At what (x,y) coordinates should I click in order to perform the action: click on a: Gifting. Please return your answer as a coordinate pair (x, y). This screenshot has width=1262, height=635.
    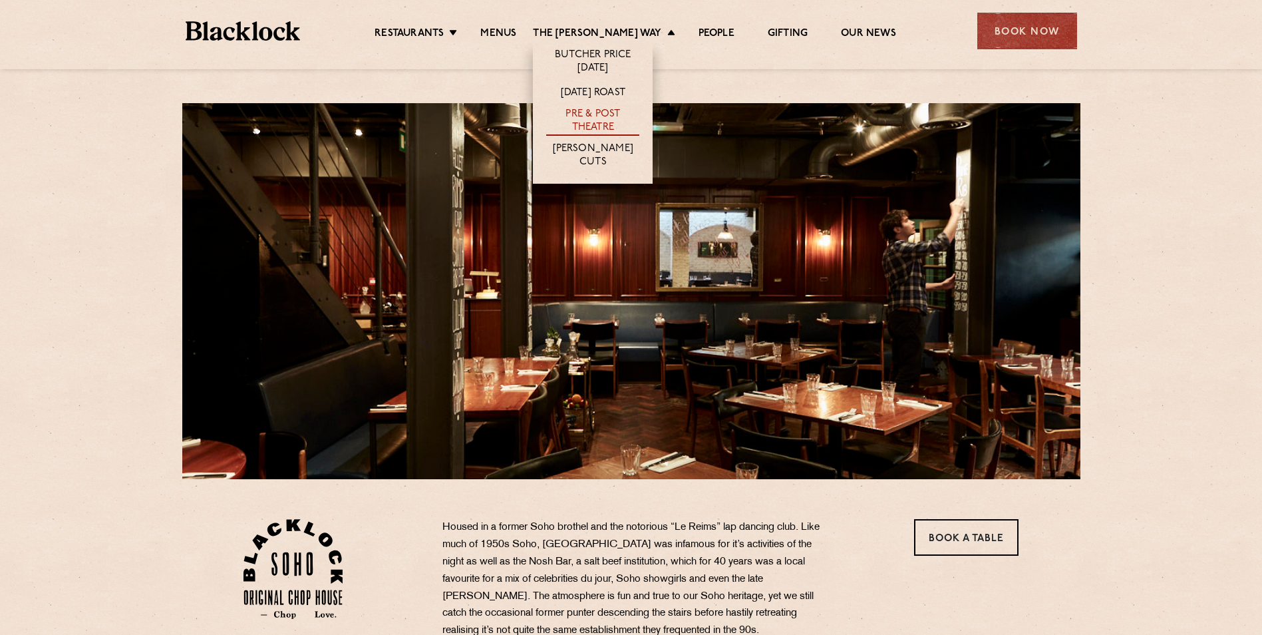
    Looking at the image, I should click on (788, 35).